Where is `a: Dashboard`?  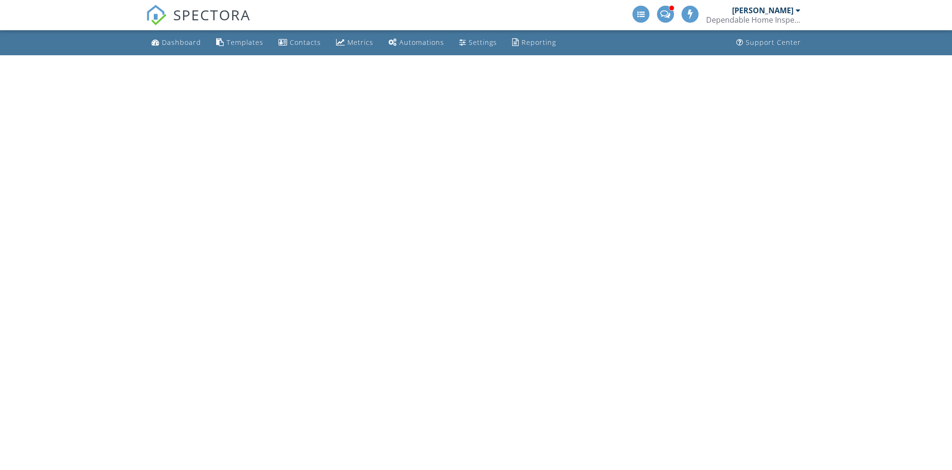 a: Dashboard is located at coordinates (176, 42).